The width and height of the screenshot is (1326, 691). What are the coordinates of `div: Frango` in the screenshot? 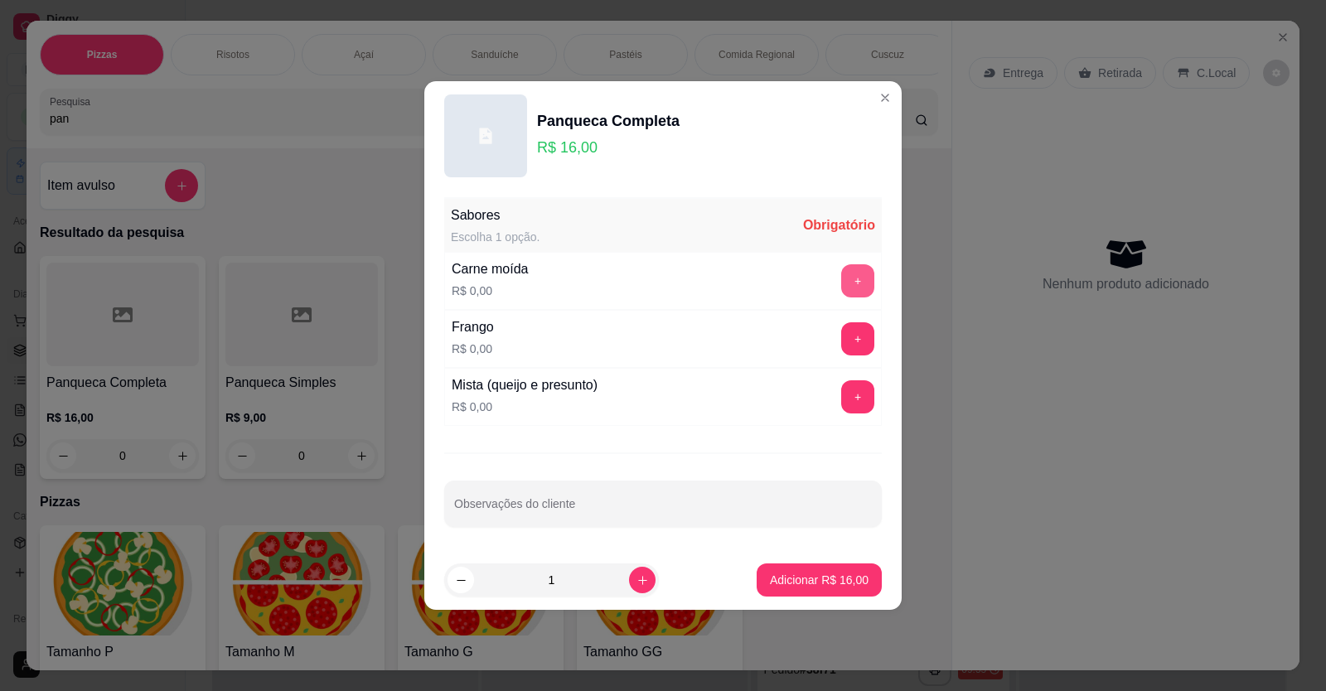 It's located at (472, 327).